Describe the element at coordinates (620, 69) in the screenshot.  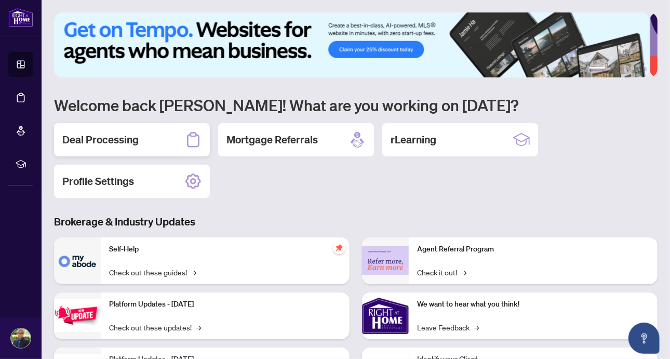
I see `button: 3` at that location.